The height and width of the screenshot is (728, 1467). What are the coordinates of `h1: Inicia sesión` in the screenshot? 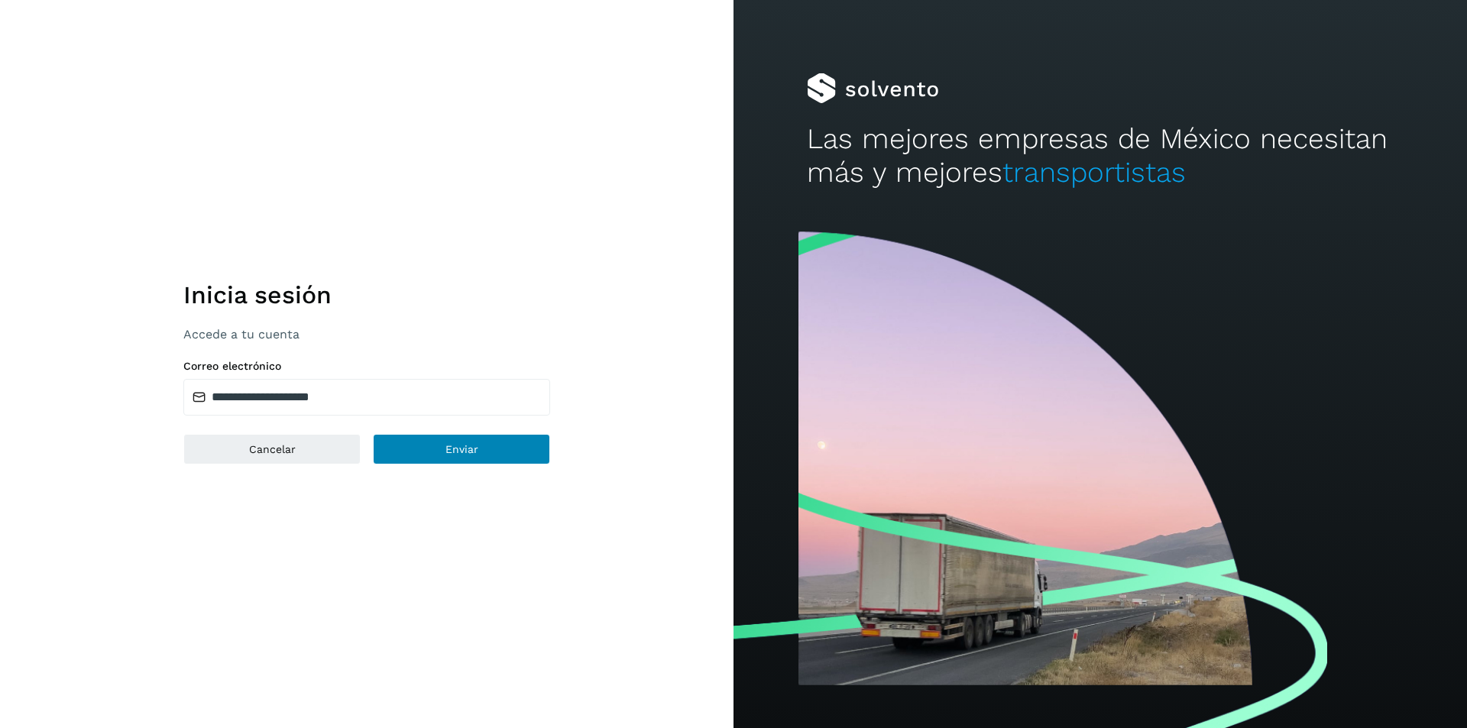 It's located at (367, 295).